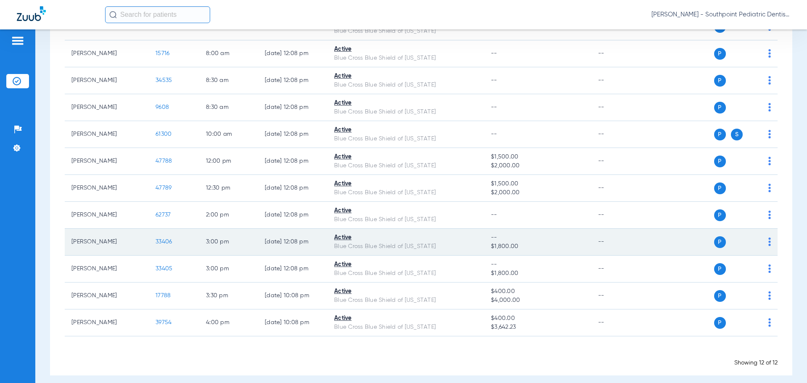 Image resolution: width=807 pixels, height=383 pixels. Describe the element at coordinates (163, 161) in the screenshot. I see `span: 47788` at that location.